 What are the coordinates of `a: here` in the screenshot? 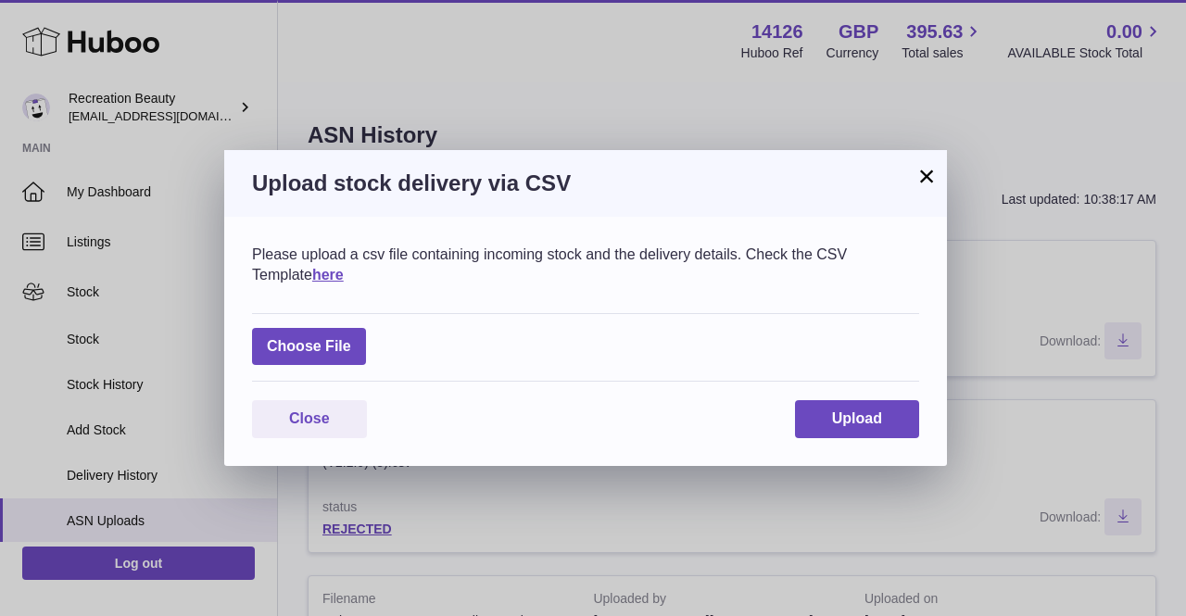 It's located at (328, 274).